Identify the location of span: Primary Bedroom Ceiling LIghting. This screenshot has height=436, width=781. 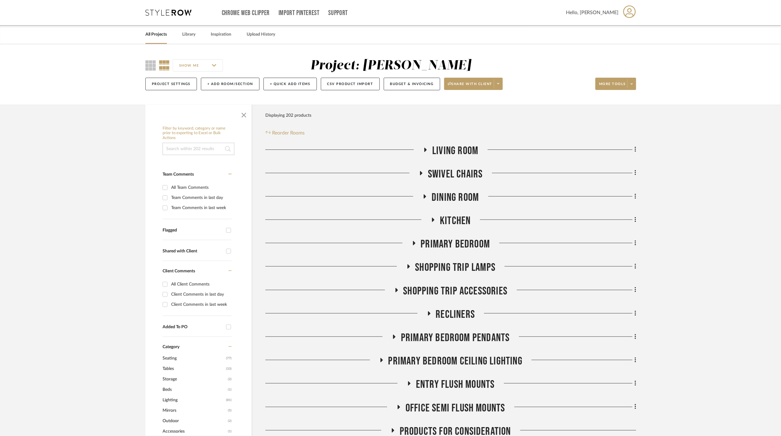
(455, 361).